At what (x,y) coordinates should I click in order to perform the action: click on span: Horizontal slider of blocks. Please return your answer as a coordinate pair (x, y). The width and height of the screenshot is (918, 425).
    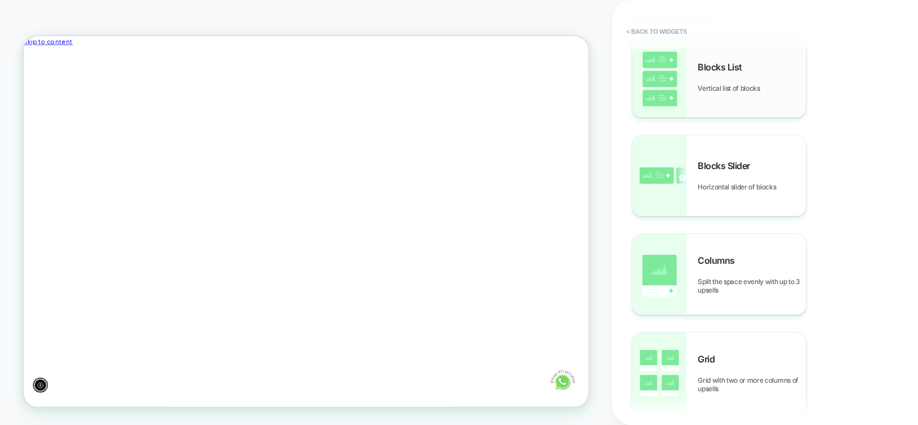
    Looking at the image, I should click on (739, 186).